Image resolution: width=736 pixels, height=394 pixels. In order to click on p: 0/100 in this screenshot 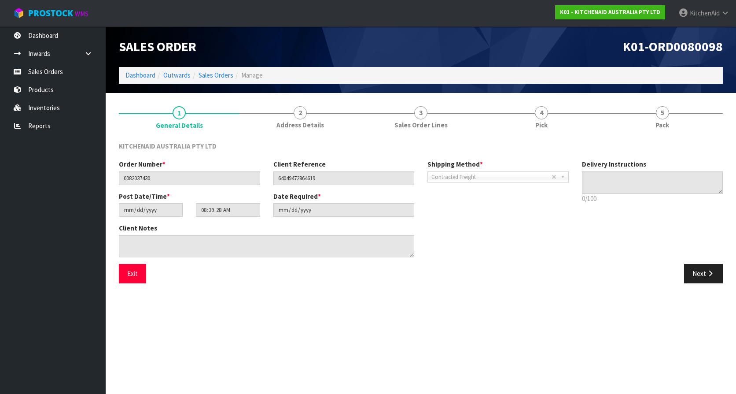, I will do `click(653, 198)`.